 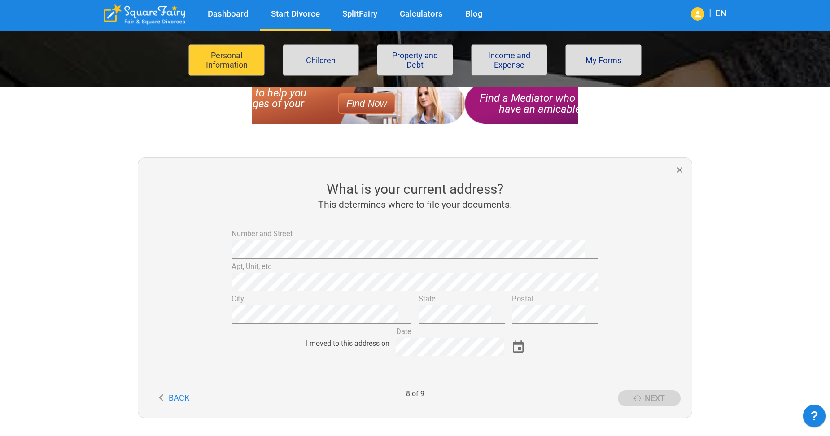 I want to click on button: My Forms, so click(x=604, y=60).